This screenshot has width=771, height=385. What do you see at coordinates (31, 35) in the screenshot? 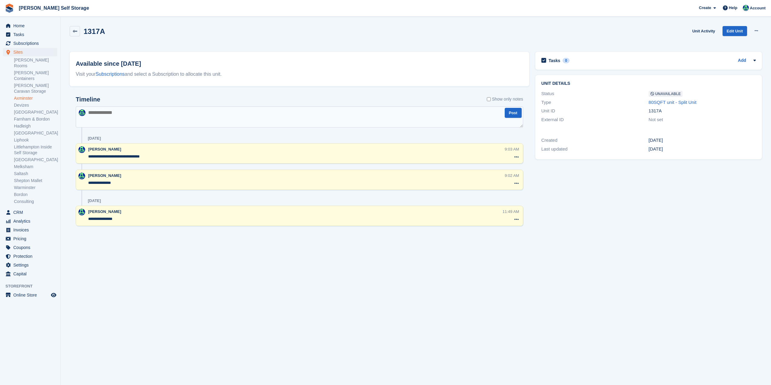
I see `span: Tasks` at bounding box center [31, 35].